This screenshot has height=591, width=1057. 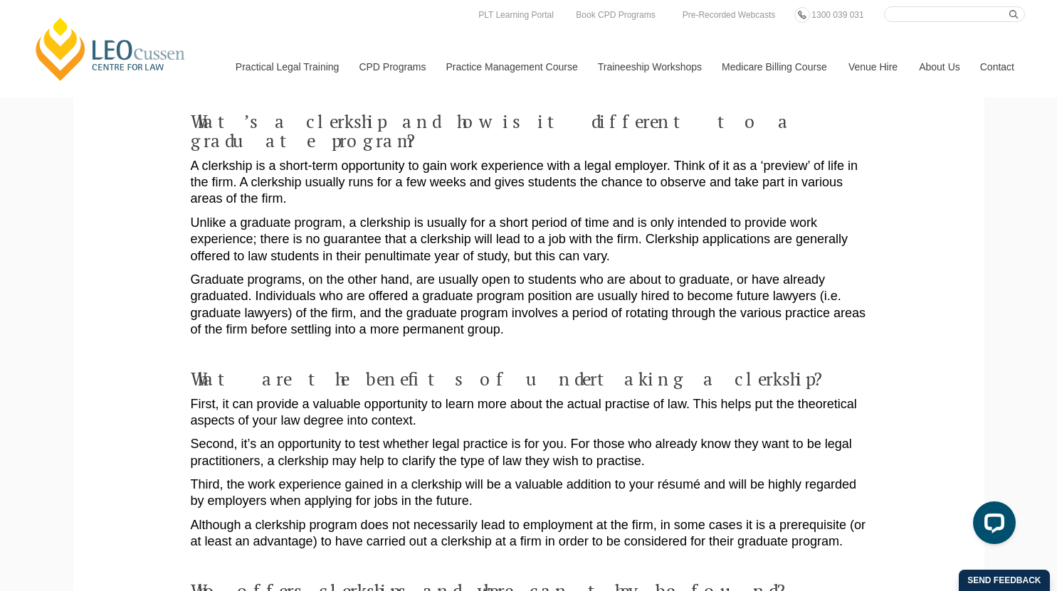 I want to click on a: CPD Programs, so click(x=391, y=67).